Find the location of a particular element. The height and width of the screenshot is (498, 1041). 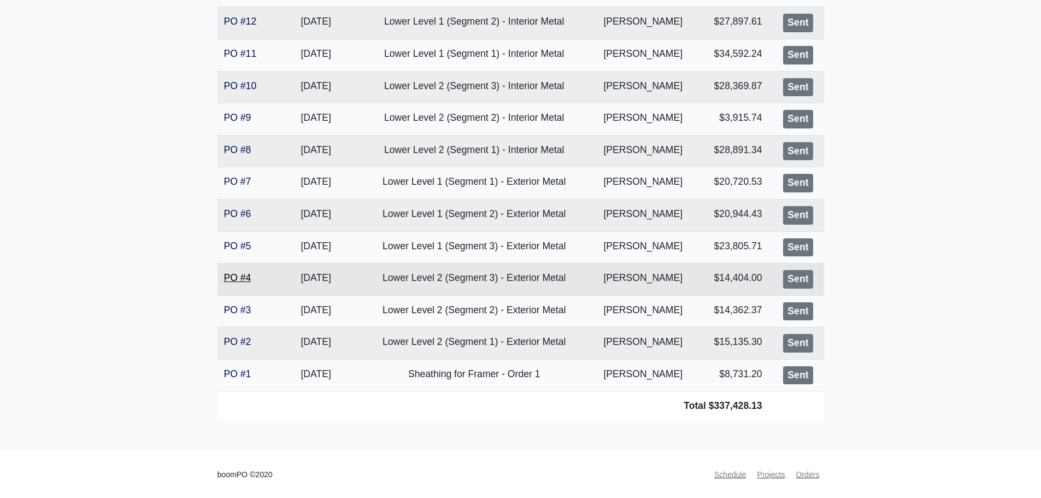

td: Sheathing for Framer - Order 1 is located at coordinates (474, 375).